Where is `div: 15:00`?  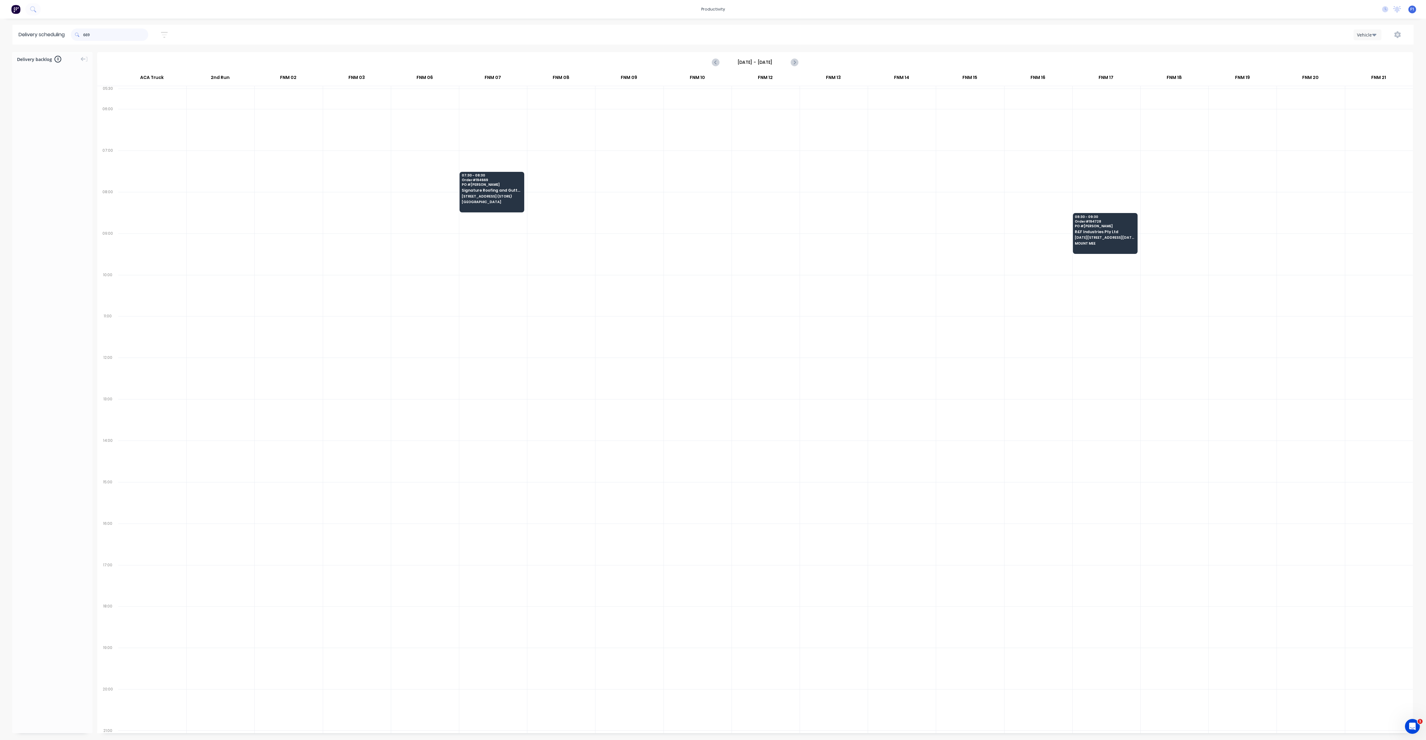
div: 15:00 is located at coordinates (108, 499).